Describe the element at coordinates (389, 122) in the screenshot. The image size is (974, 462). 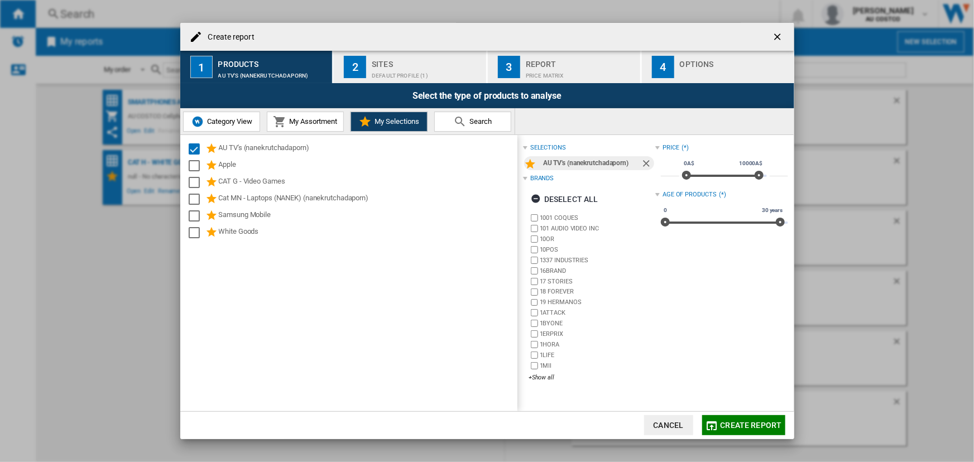
I see `button: My Selections` at that location.